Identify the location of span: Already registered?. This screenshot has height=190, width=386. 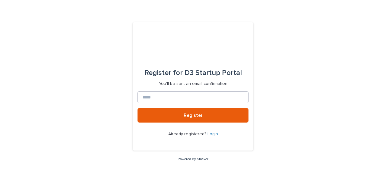
(188, 134).